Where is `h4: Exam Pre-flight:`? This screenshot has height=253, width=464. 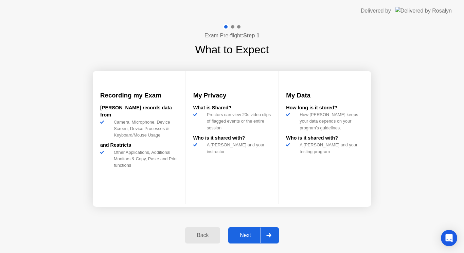 h4: Exam Pre-flight: is located at coordinates (232, 36).